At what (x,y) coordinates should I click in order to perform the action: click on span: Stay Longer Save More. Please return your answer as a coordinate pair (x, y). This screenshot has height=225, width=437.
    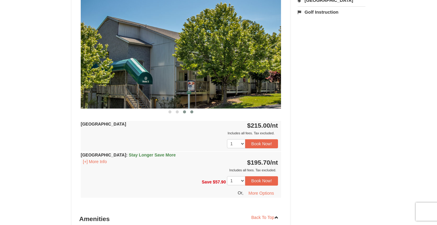
    Looking at the image, I should click on (152, 155).